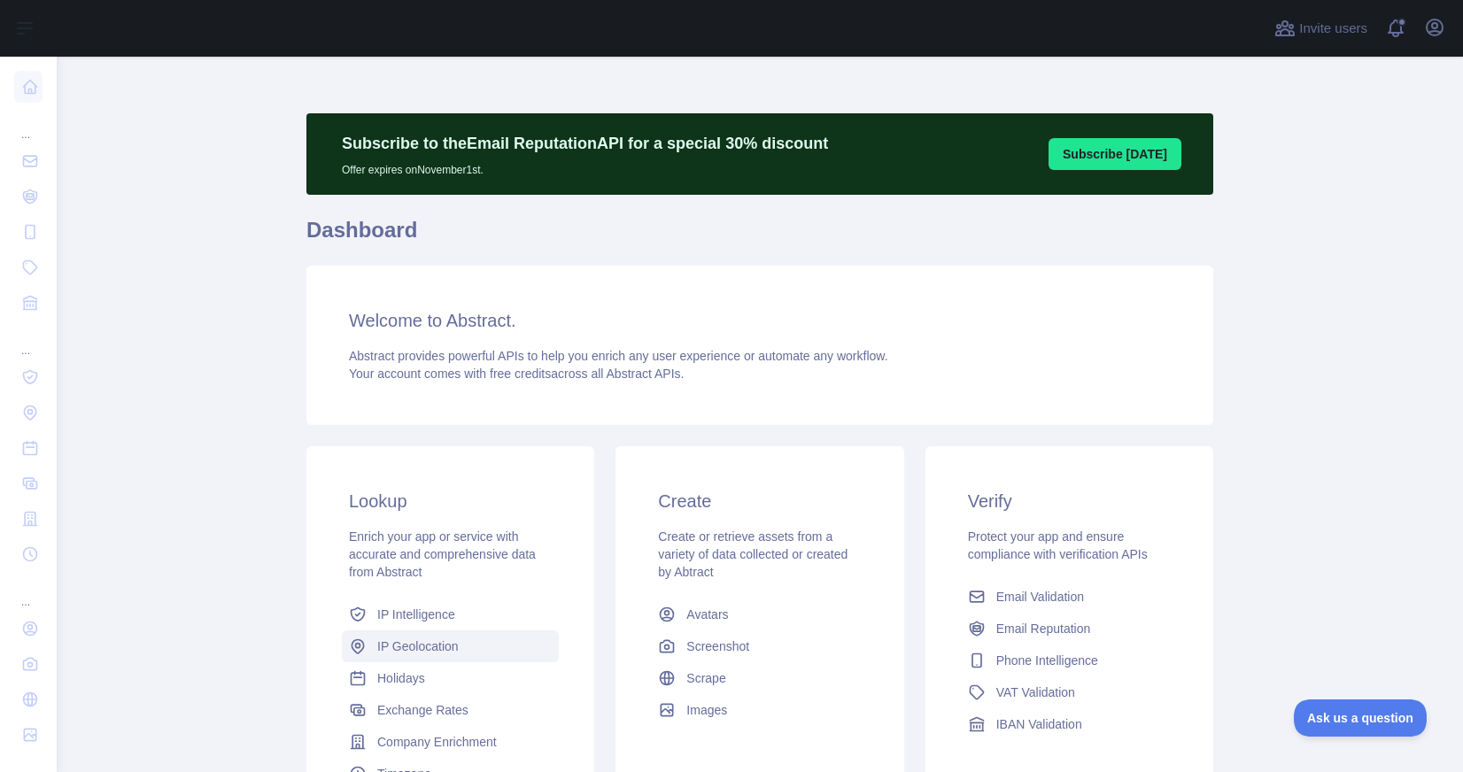  What do you see at coordinates (1333, 28) in the screenshot?
I see `span: Invite users` at bounding box center [1333, 28].